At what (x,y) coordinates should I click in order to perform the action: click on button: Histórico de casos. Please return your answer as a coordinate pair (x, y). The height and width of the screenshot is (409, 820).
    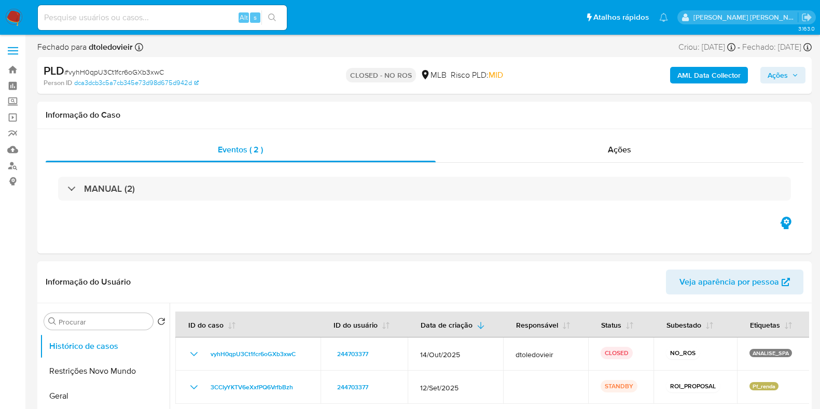
    Looking at the image, I should click on (105, 347).